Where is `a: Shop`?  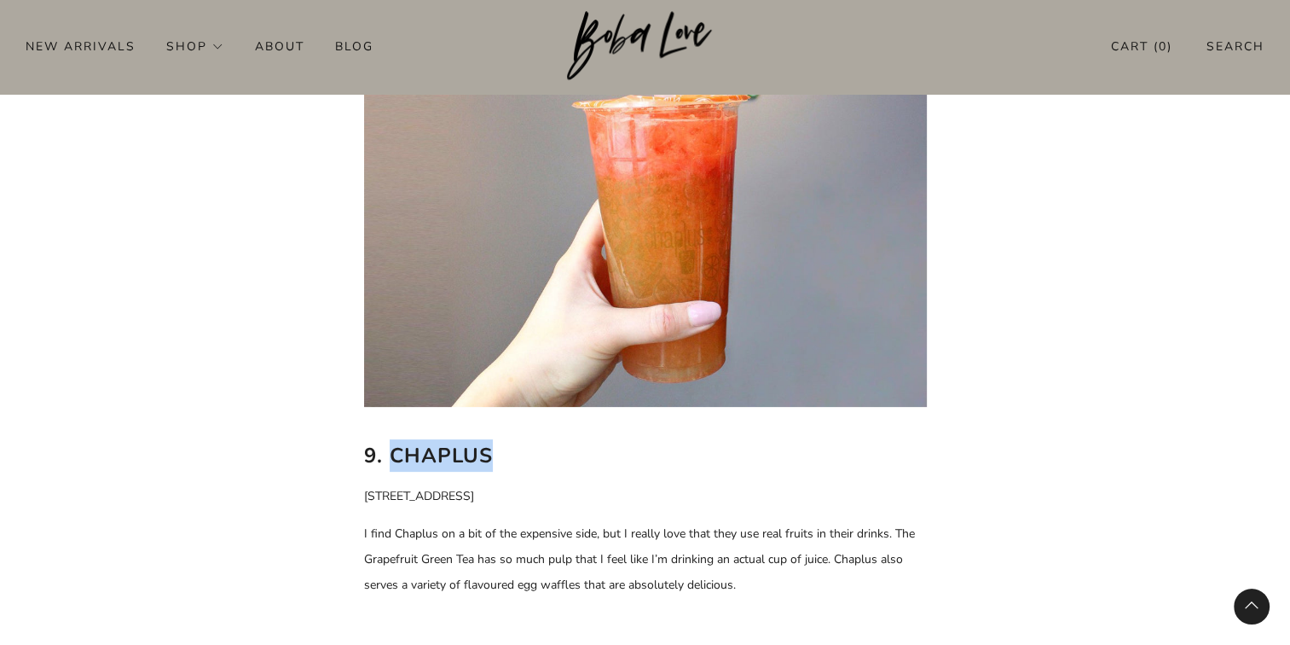 a: Shop is located at coordinates (195, 46).